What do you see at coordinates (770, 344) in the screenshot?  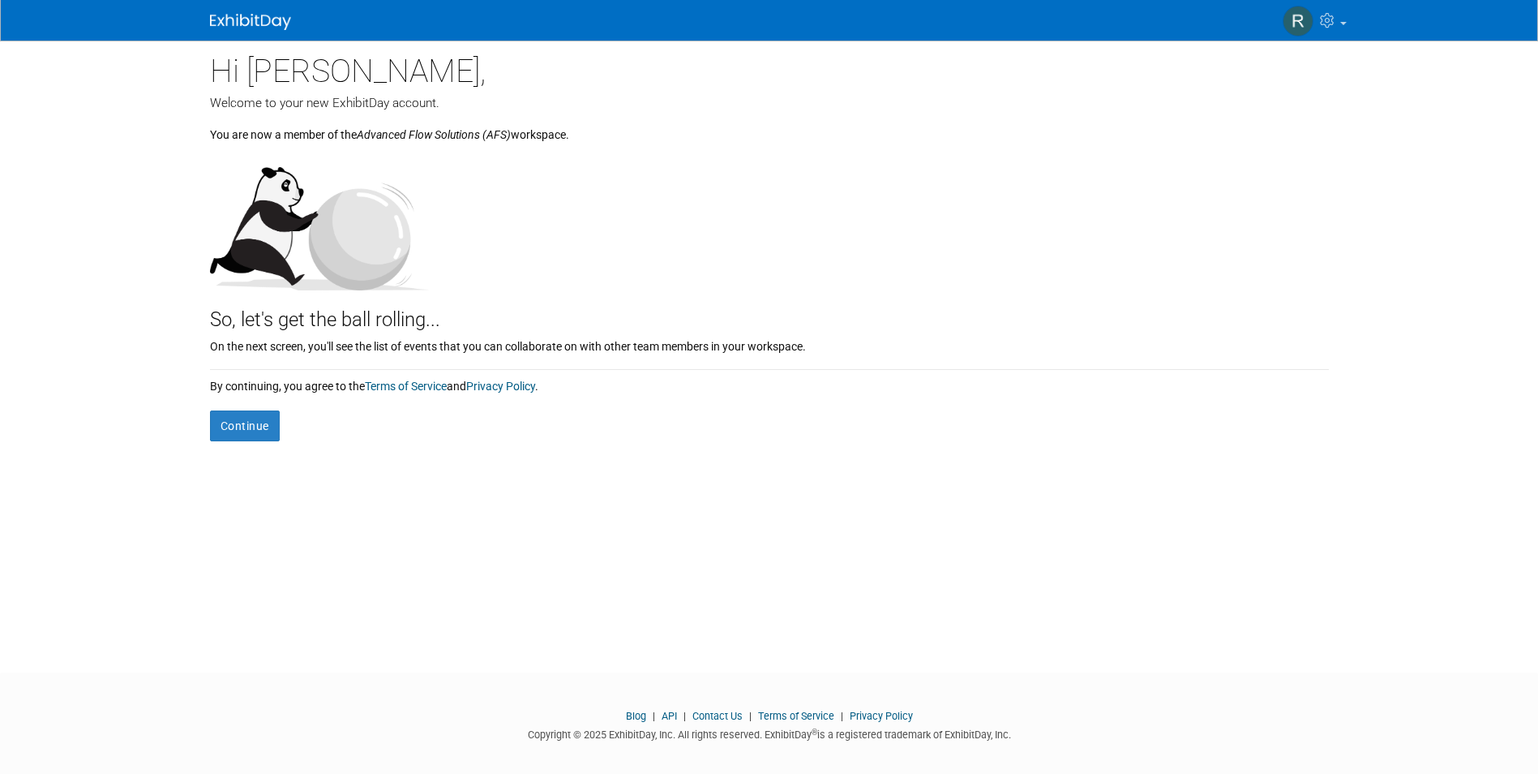 I see `div: On the next screen, you'll see the list of events that you can collaborate on with other team mem...` at bounding box center [770, 344].